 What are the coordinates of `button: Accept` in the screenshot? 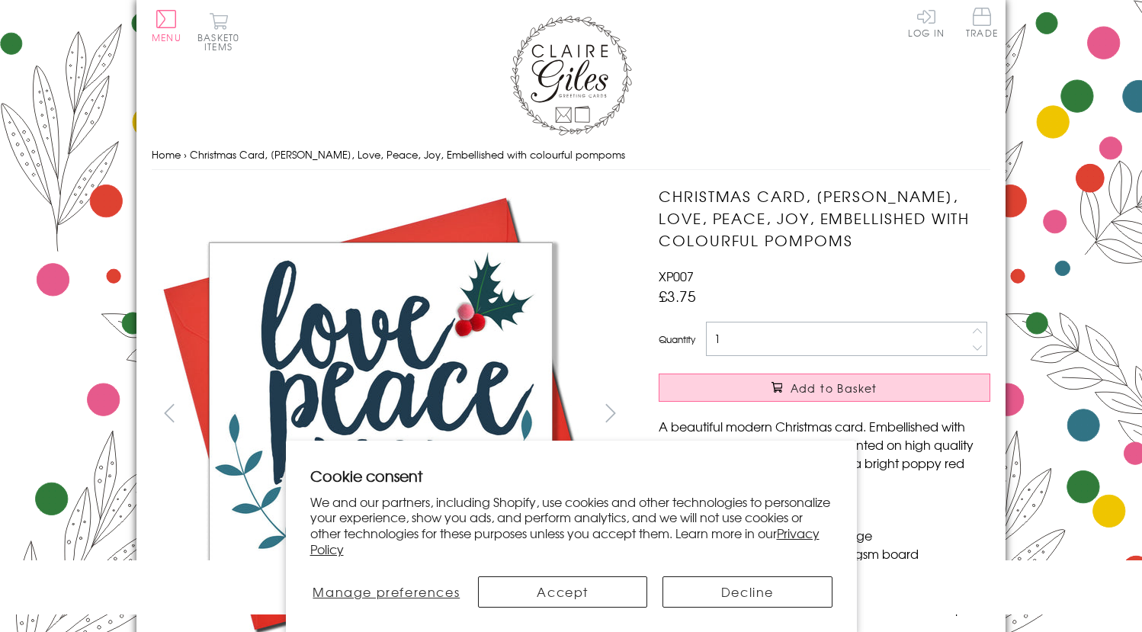 It's located at (563, 592).